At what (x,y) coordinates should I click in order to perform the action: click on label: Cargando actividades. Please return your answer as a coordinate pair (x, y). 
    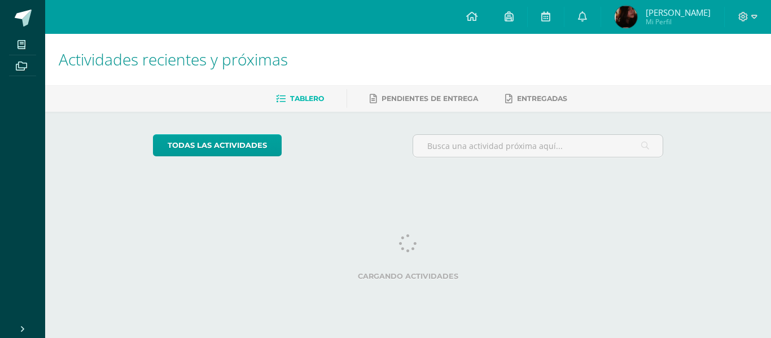
    Looking at the image, I should click on (408, 276).